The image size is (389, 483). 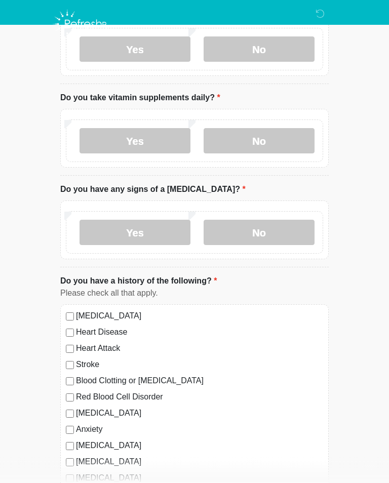 What do you see at coordinates (200, 430) in the screenshot?
I see `label: Anxiety` at bounding box center [200, 430].